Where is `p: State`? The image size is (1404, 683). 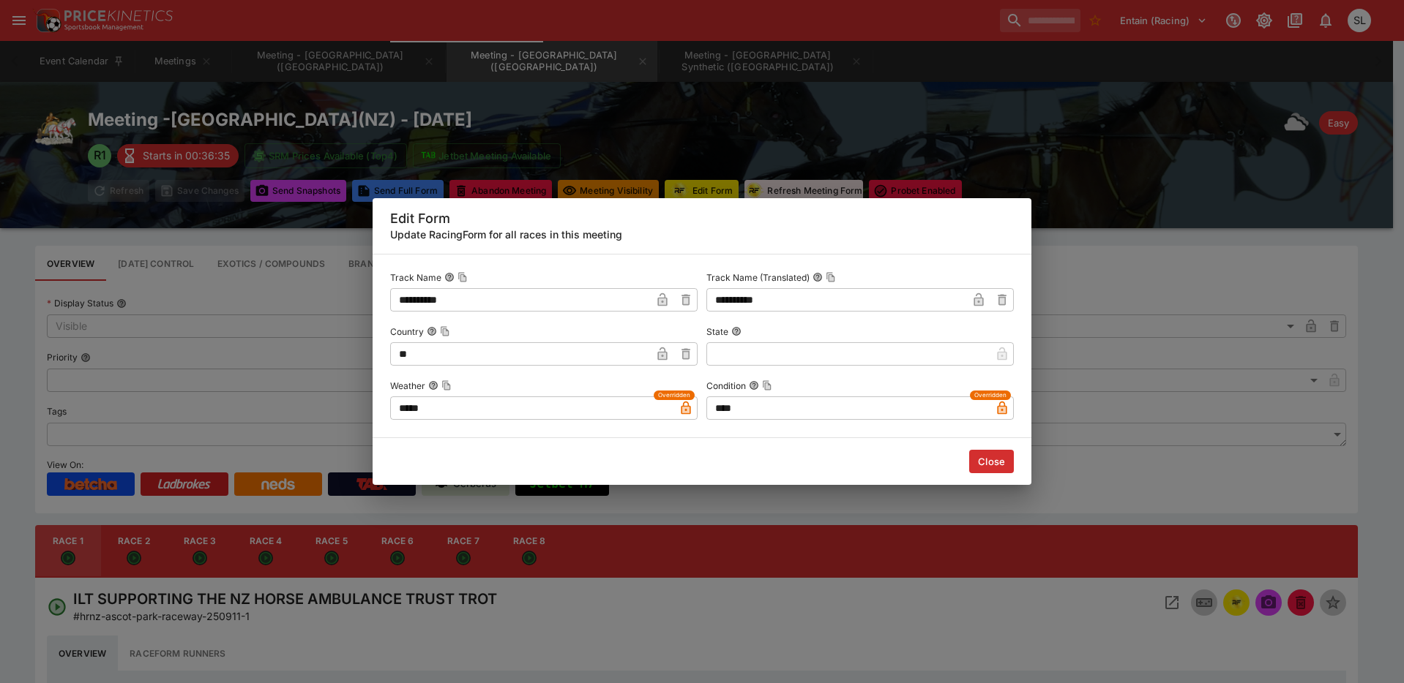
p: State is located at coordinates (717, 331).